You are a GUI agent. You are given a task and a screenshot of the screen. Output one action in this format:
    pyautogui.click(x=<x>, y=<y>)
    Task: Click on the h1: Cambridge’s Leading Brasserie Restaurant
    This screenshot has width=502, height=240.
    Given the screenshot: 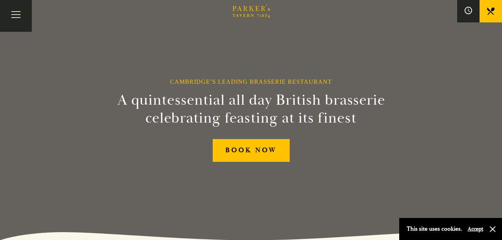 What is the action you would take?
    pyautogui.click(x=251, y=81)
    